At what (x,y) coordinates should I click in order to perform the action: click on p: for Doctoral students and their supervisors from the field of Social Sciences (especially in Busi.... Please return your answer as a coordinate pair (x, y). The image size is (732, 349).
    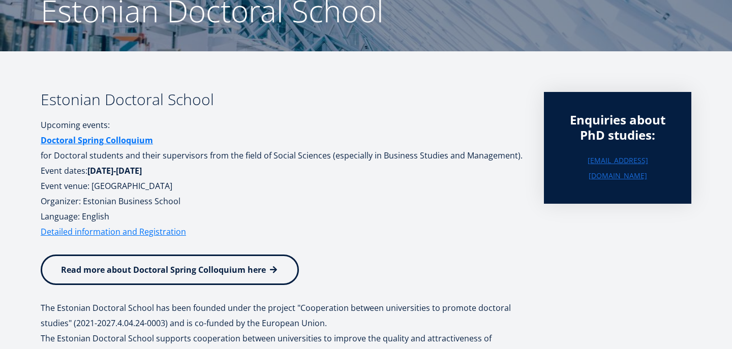
    Looking at the image, I should click on (282, 179).